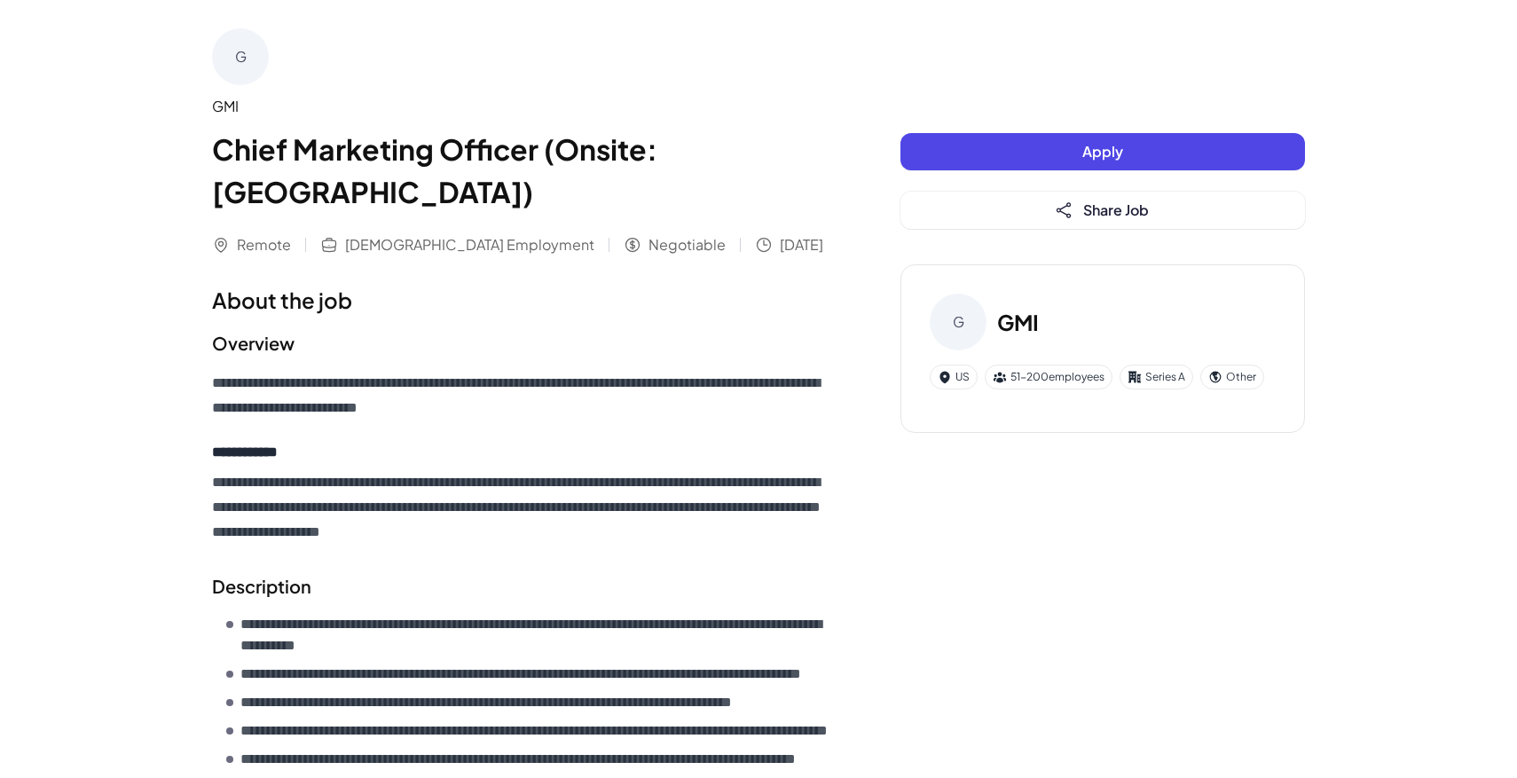  Describe the element at coordinates (521, 343) in the screenshot. I see `h2: Overview` at that location.